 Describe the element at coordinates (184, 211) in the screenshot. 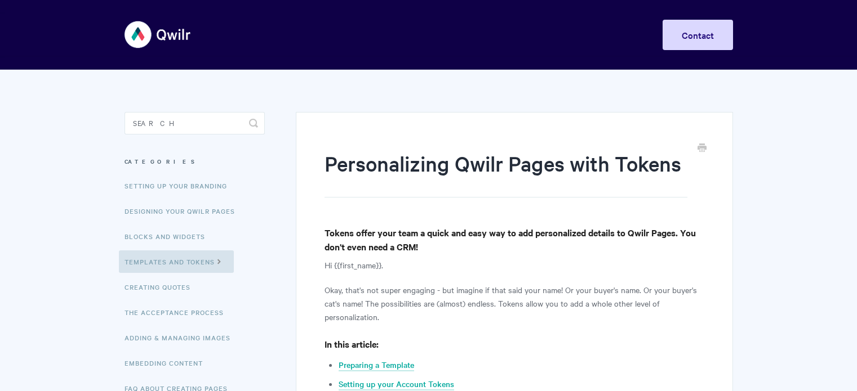

I see `a: Designing Your Qwilr Pages` at that location.